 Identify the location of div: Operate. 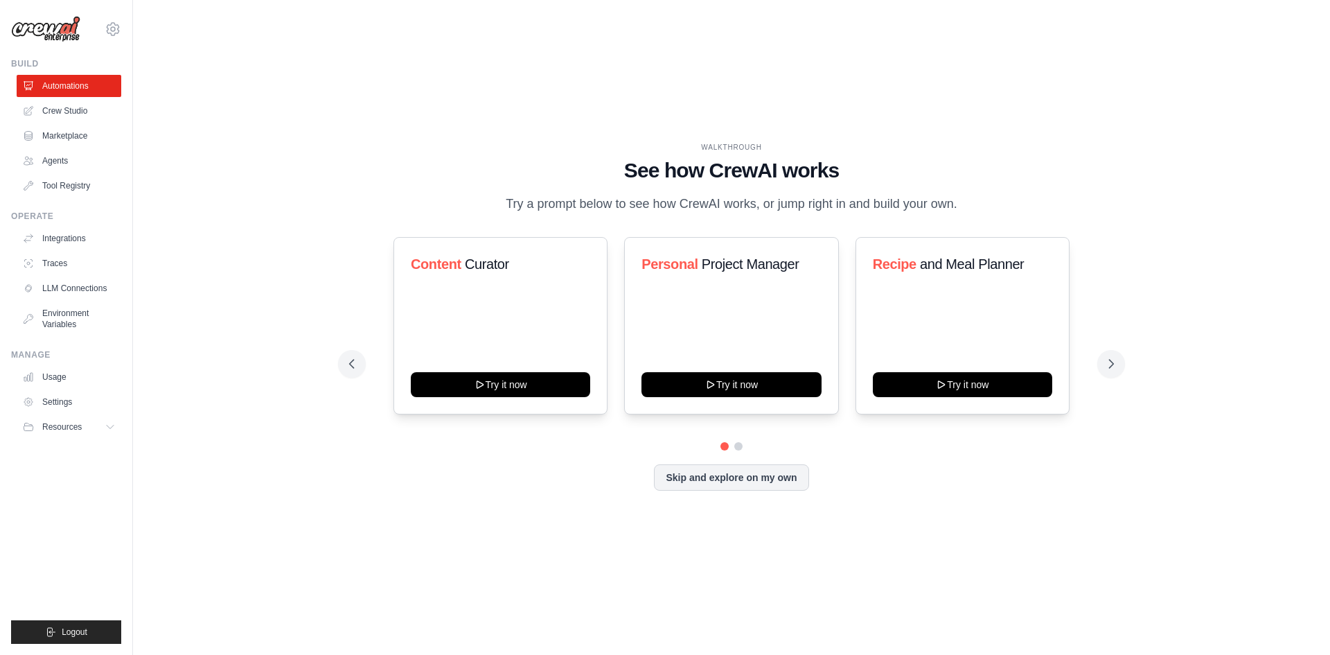
(66, 216).